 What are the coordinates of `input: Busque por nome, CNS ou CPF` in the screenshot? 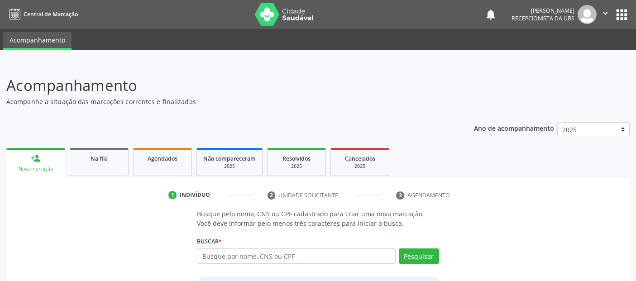 It's located at (296, 256).